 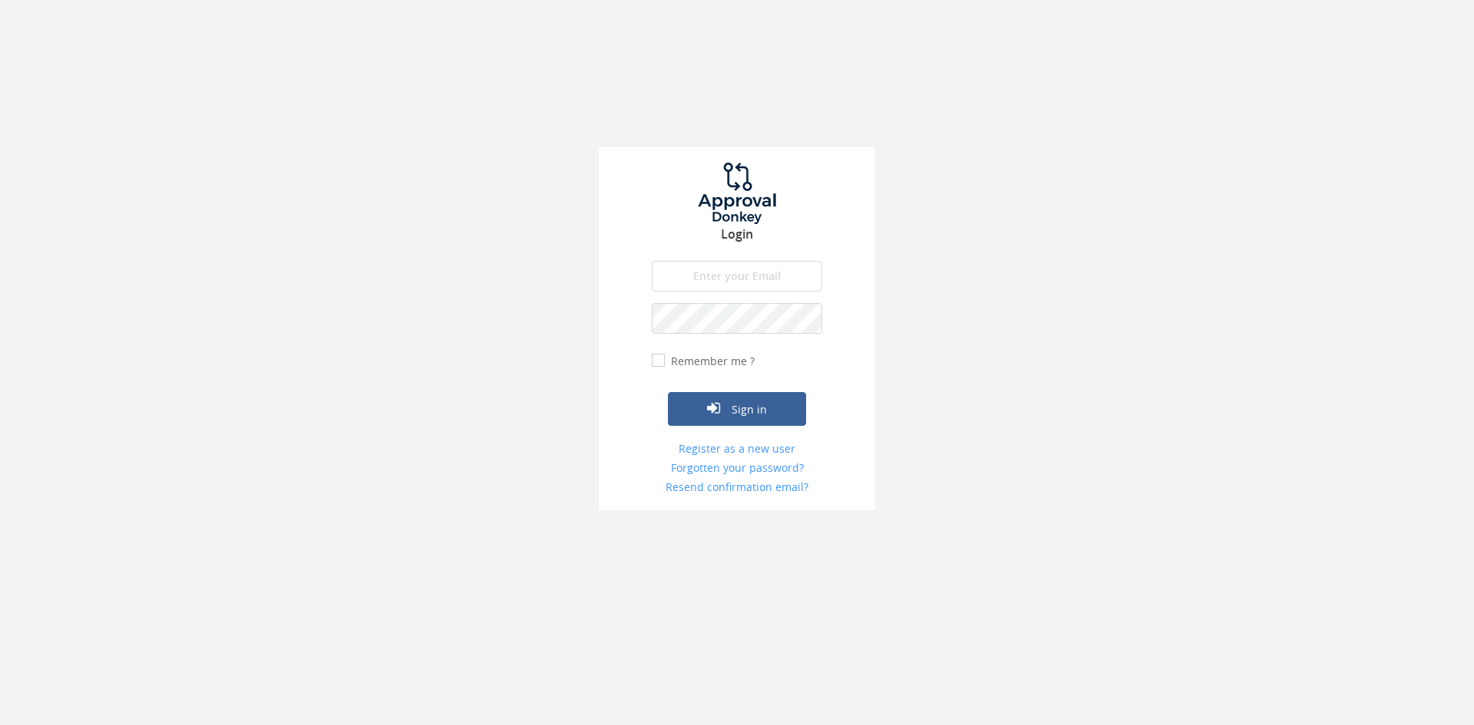 I want to click on h3: Login, so click(x=737, y=235).